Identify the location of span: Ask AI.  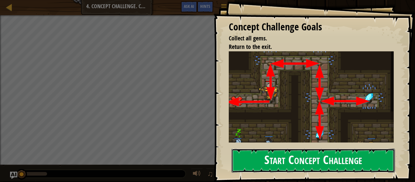
(189, 6).